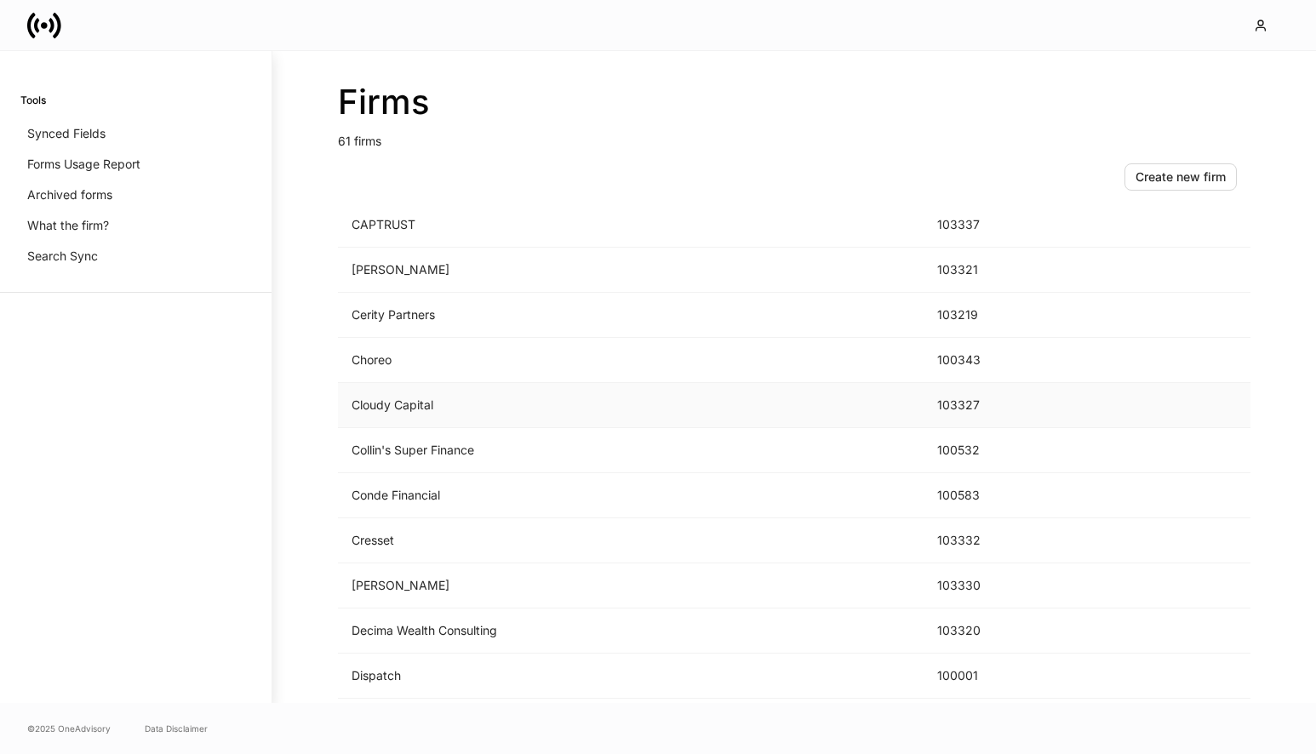  Describe the element at coordinates (631, 450) in the screenshot. I see `td: Collin's Super Finance` at that location.